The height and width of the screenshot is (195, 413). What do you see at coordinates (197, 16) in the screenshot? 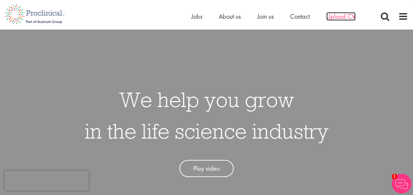
I see `span: Jobs` at bounding box center [197, 16].